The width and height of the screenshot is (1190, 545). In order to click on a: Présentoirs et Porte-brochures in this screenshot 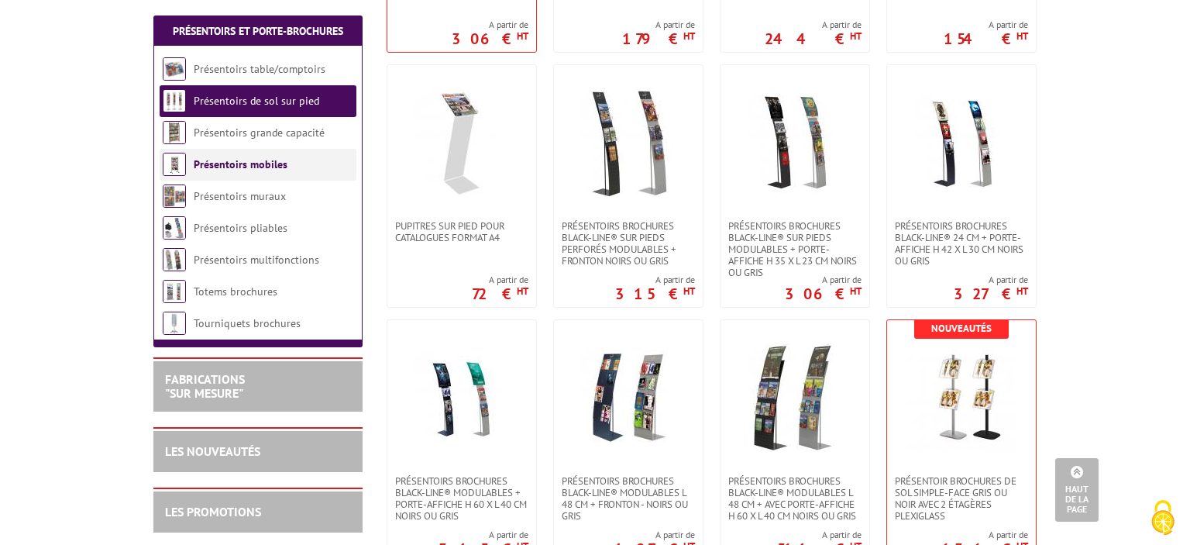, I will do `click(258, 31)`.